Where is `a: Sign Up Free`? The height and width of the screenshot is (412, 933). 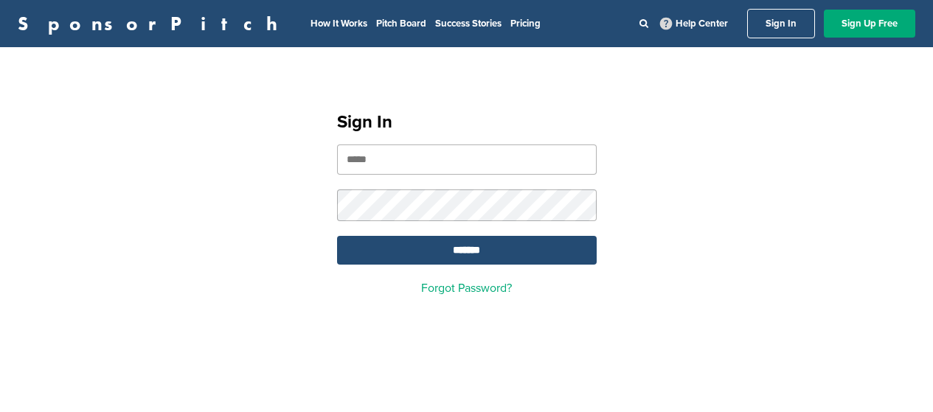
a: Sign Up Free is located at coordinates (870, 24).